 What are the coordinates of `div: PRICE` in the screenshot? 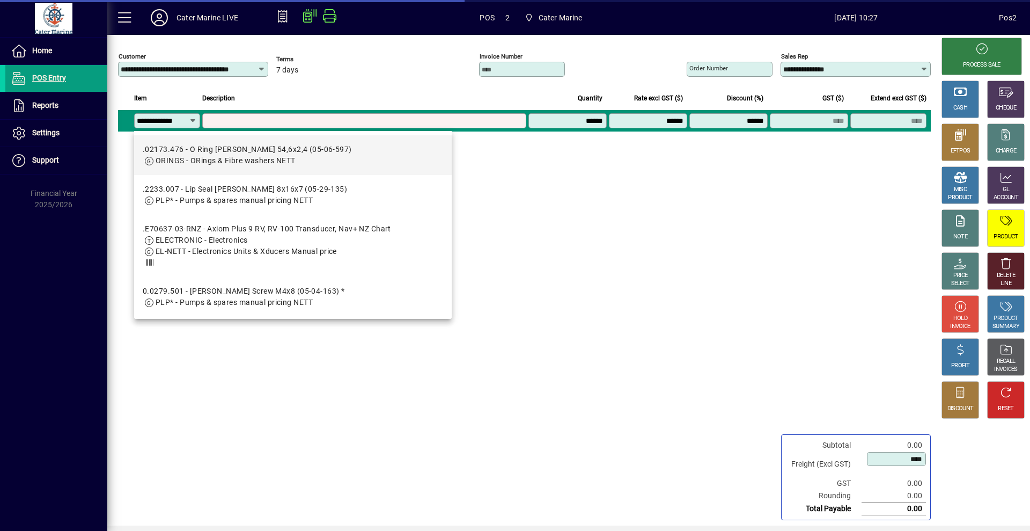 It's located at (961, 275).